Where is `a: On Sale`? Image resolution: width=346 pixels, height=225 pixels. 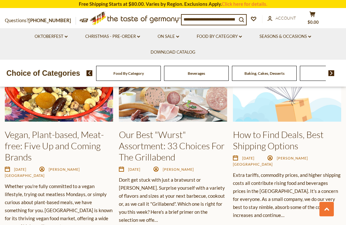
a: On Sale is located at coordinates (168, 37).